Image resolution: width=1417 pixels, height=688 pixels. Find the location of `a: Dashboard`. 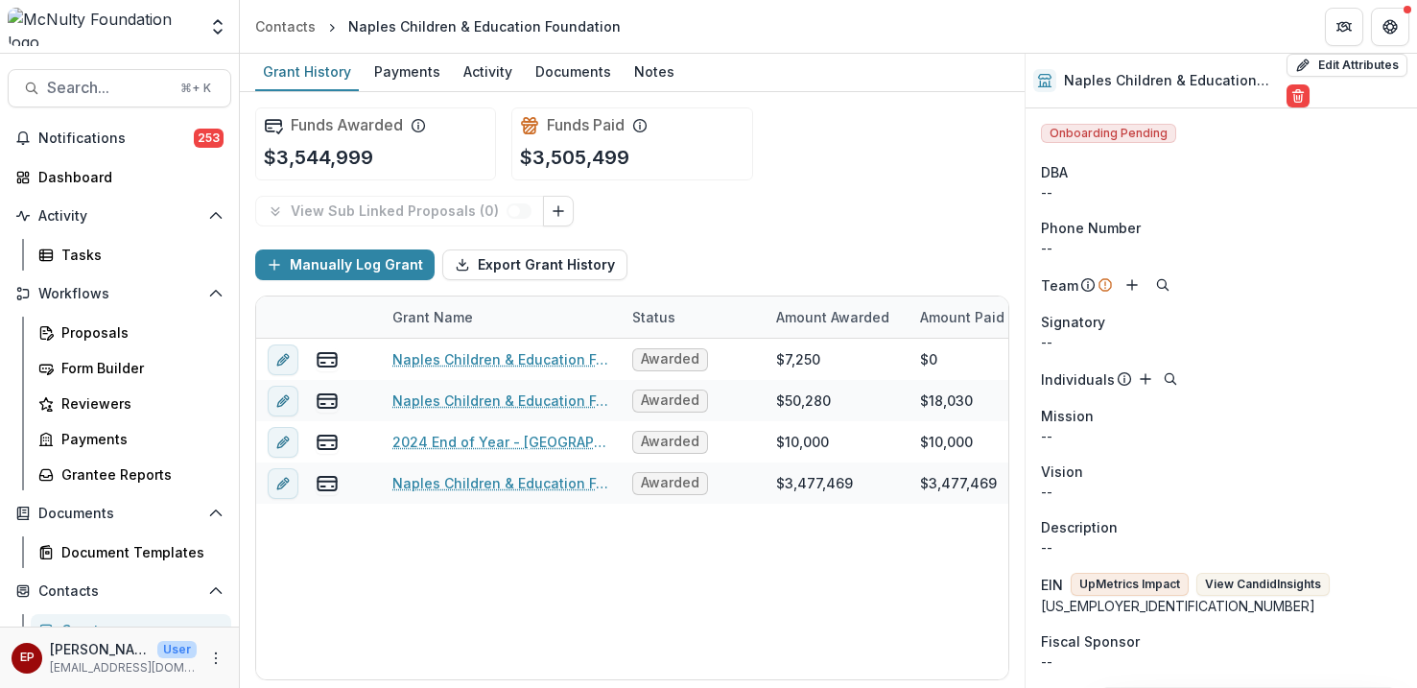

a: Dashboard is located at coordinates (119, 176).